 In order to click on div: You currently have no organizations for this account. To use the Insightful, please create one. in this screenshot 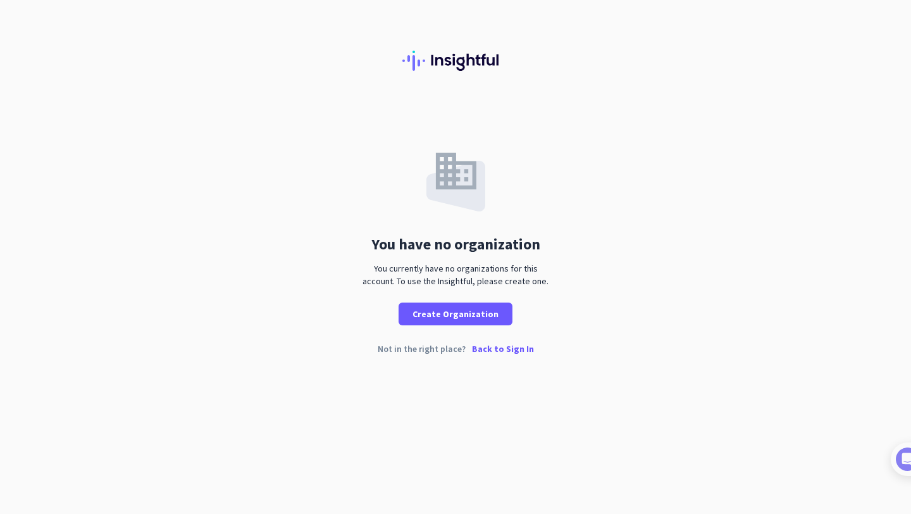, I will do `click(455, 274)`.